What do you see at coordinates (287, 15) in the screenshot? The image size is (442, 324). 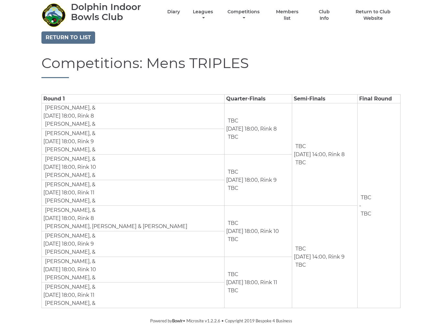 I see `a: Members list` at bounding box center [287, 15].